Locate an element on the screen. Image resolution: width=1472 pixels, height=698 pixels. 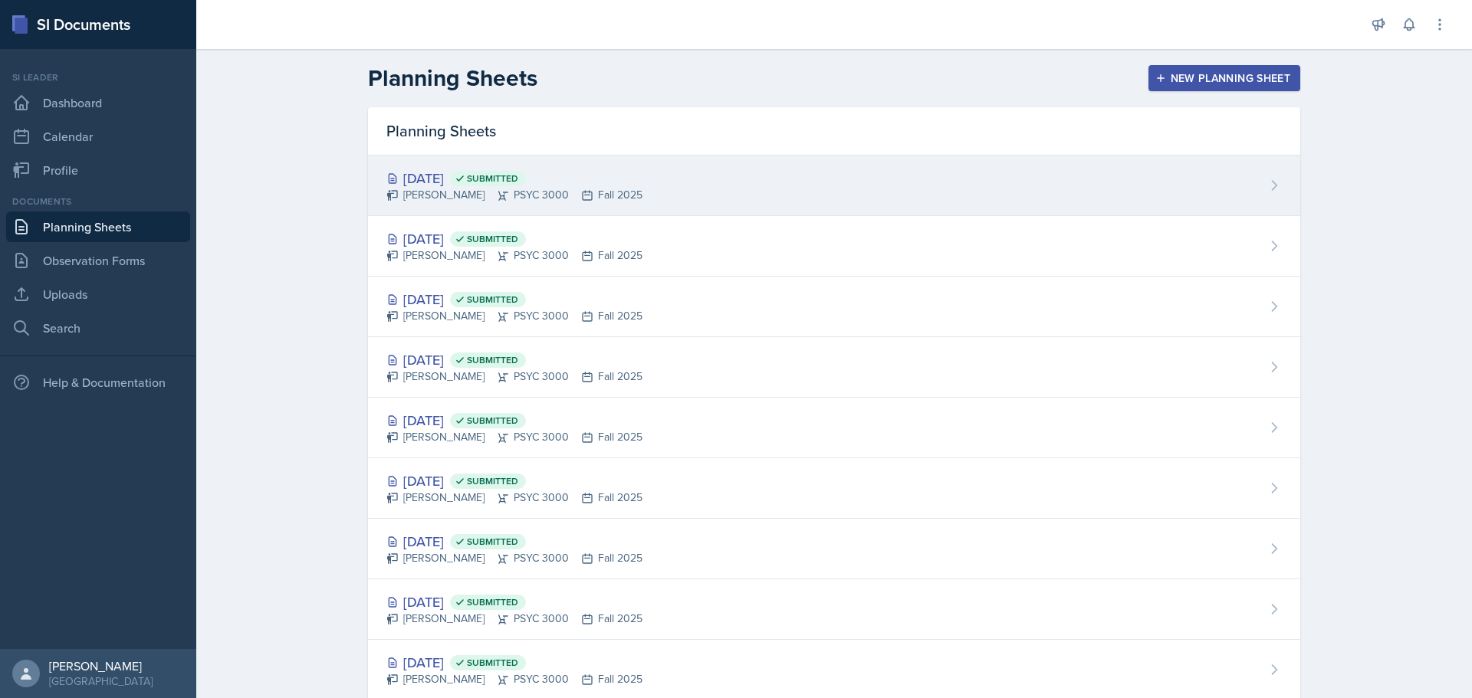
a: Dashboard is located at coordinates (98, 103).